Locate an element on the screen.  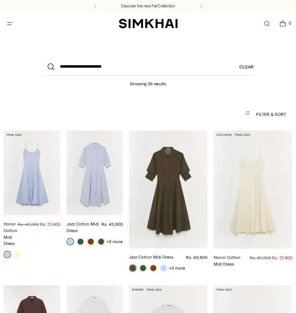
a: Clear is located at coordinates (246, 67).